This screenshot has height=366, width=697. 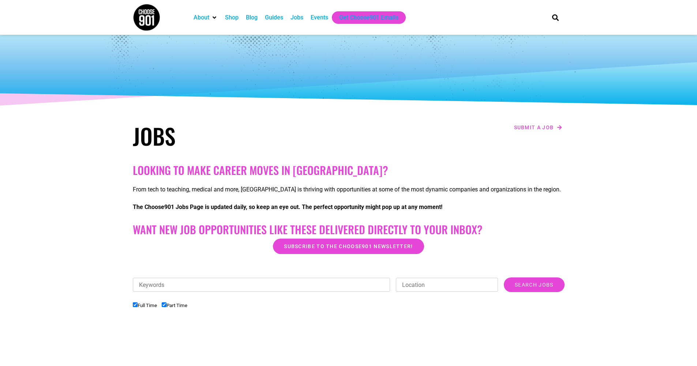 What do you see at coordinates (135, 304) in the screenshot?
I see `input: Full Time` at bounding box center [135, 304].